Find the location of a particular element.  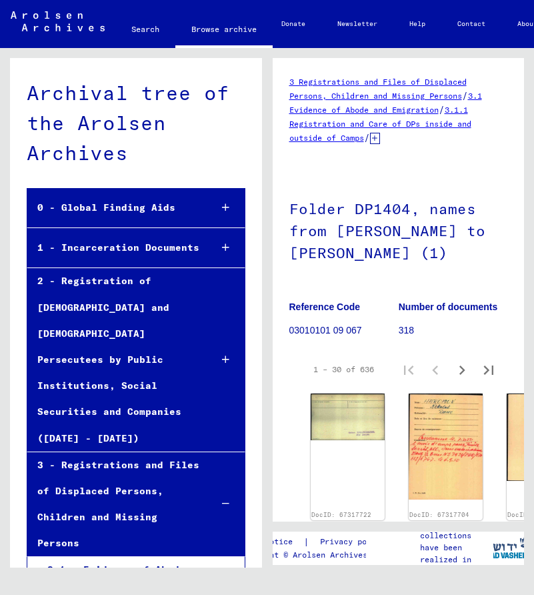

p: Copyright © Arolsen Archives, 2021 is located at coordinates (319, 555).